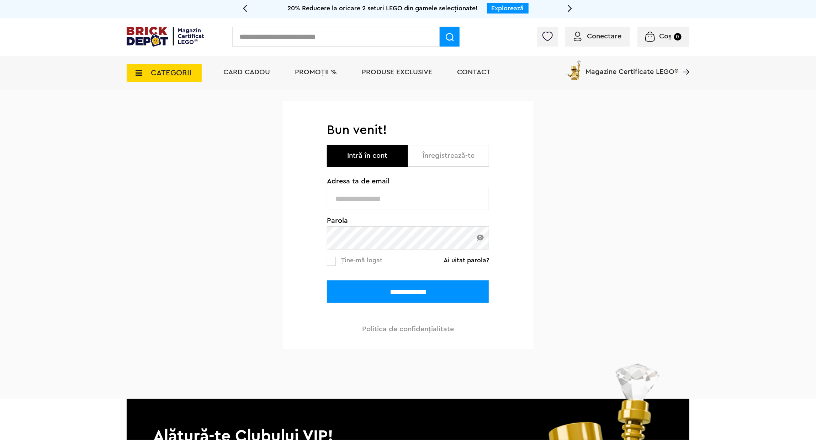 The image size is (816, 440). Describe the element at coordinates (474, 72) in the screenshot. I see `a: Contact` at that location.